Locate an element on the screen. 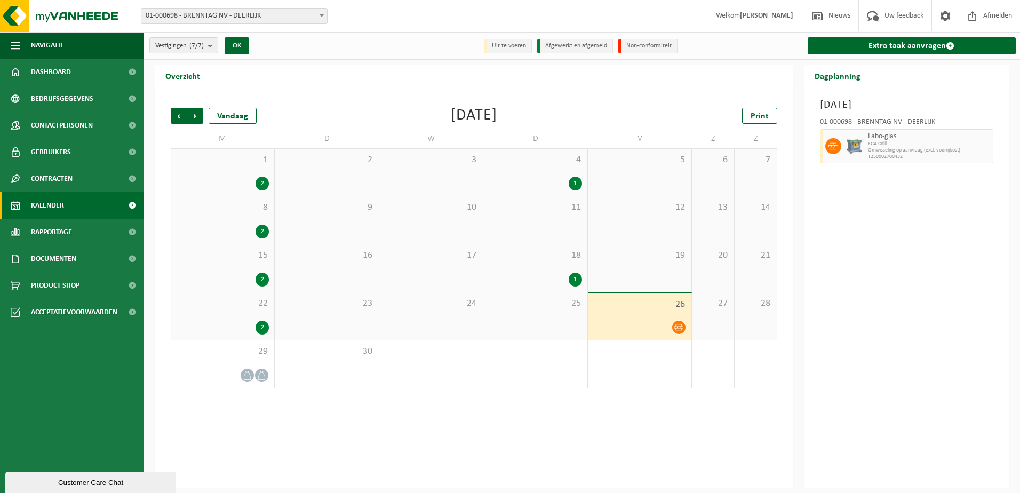 Image resolution: width=1020 pixels, height=493 pixels. span: KGA Colli is located at coordinates (930, 144).